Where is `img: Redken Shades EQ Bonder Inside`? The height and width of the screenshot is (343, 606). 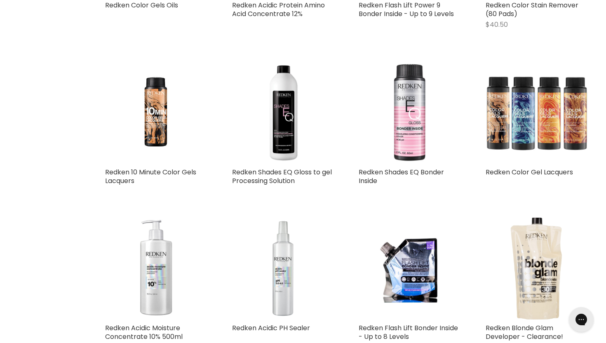 img: Redken Shades EQ Bonder Inside is located at coordinates (410, 113).